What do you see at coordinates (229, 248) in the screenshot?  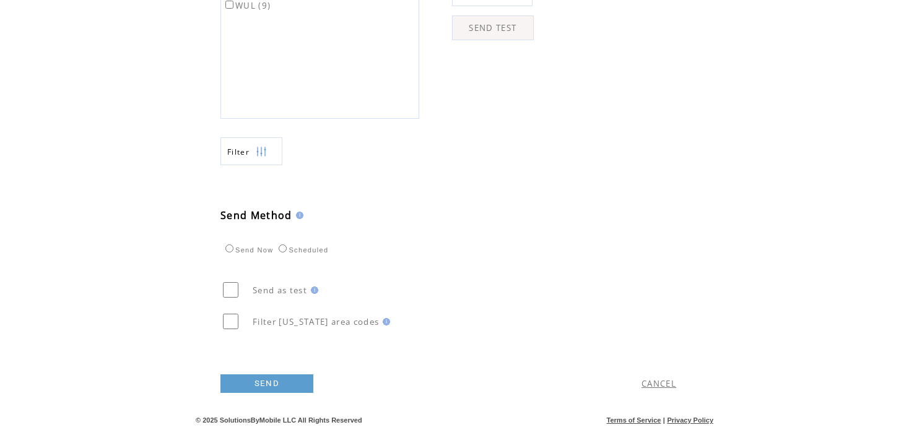 I see `input: Send Now` at bounding box center [229, 248].